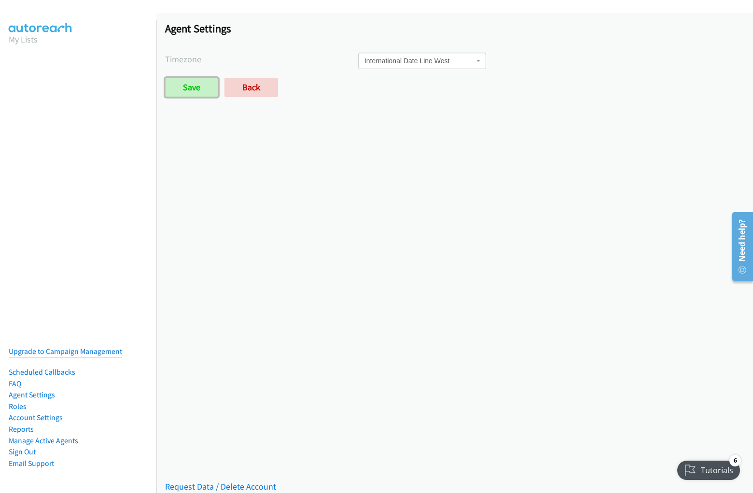 The width and height of the screenshot is (753, 493). What do you see at coordinates (221, 486) in the screenshot?
I see `a: Request Data / Delete Account` at bounding box center [221, 486].